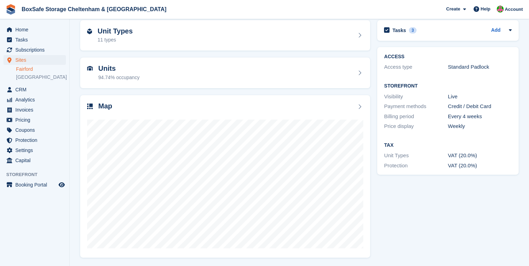  I want to click on span: Settings, so click(36, 150).